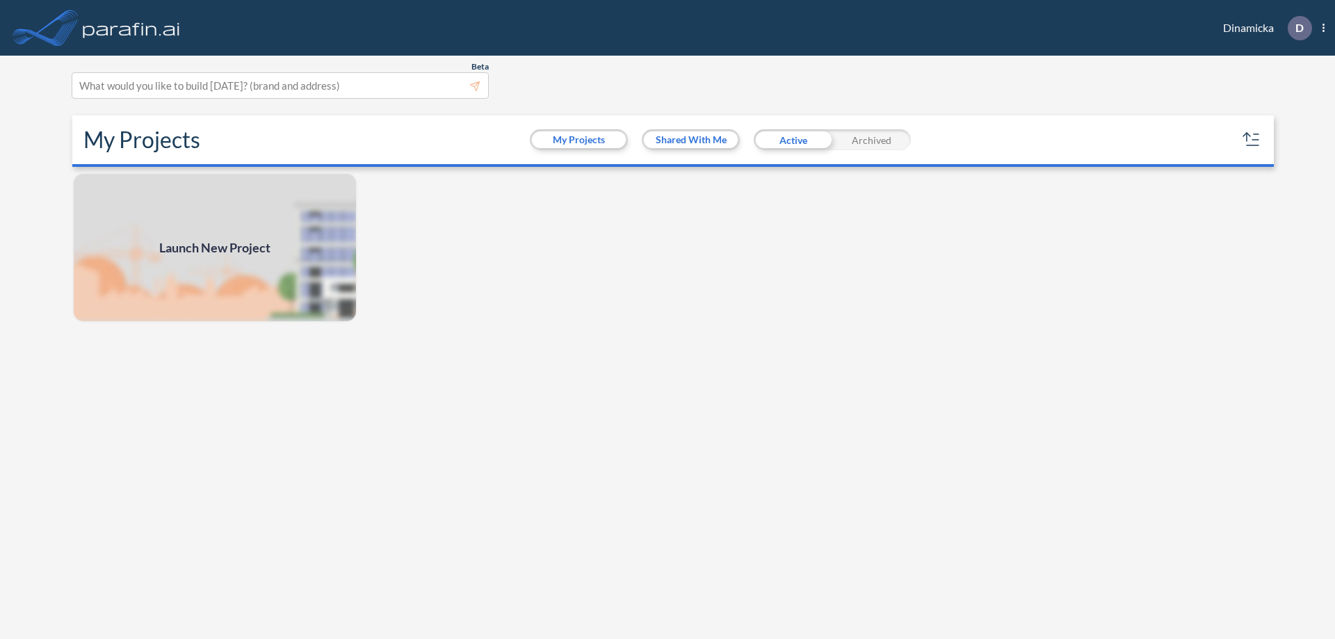 The height and width of the screenshot is (639, 1335). I want to click on a: Launch New Project, so click(215, 248).